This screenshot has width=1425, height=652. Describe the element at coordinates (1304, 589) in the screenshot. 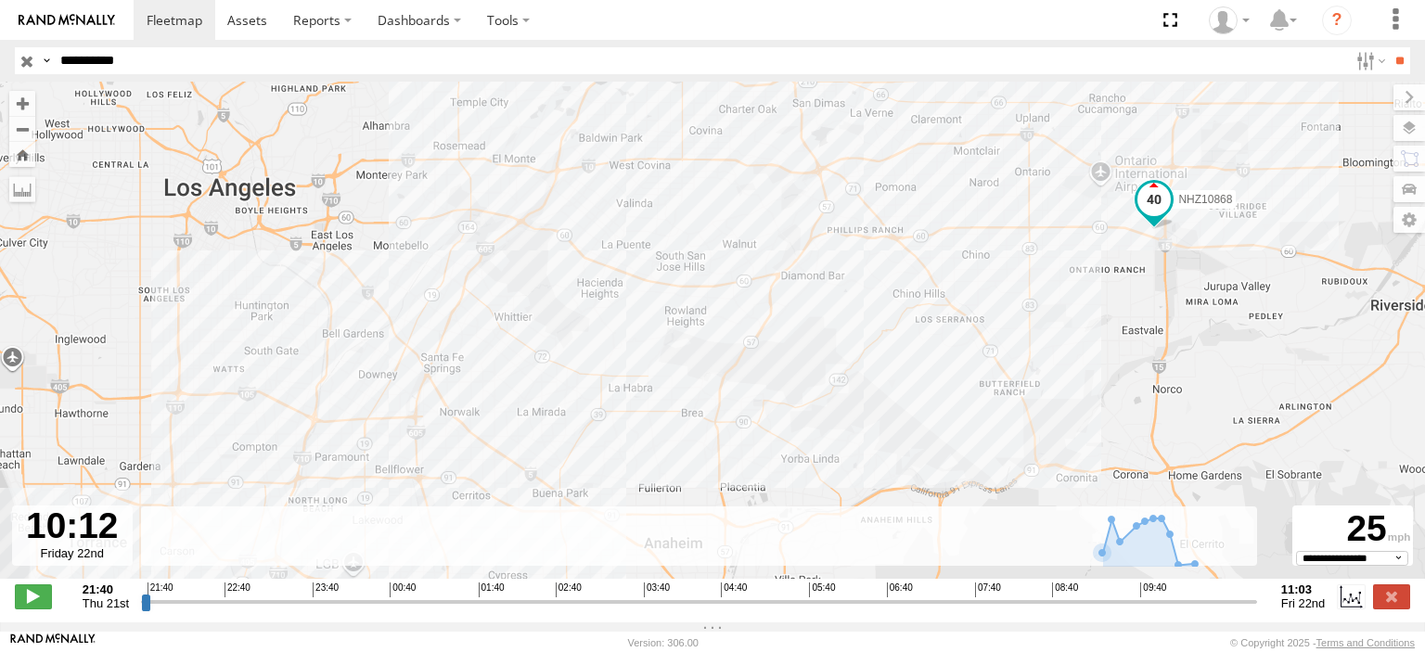

I see `strong: 11:03` at that location.